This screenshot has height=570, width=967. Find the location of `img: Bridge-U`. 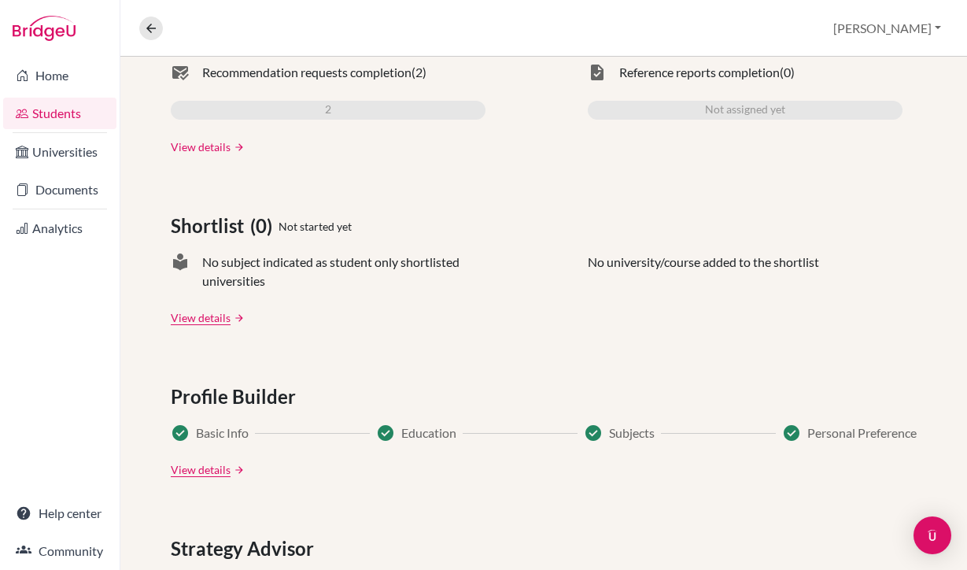

img: Bridge-U is located at coordinates (44, 28).